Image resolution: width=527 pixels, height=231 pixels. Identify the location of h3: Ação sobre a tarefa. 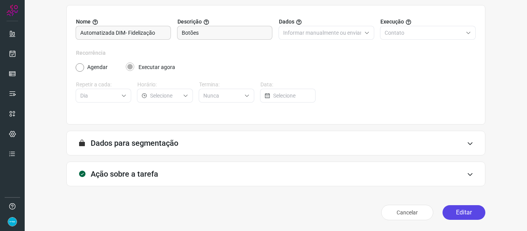
(124, 174).